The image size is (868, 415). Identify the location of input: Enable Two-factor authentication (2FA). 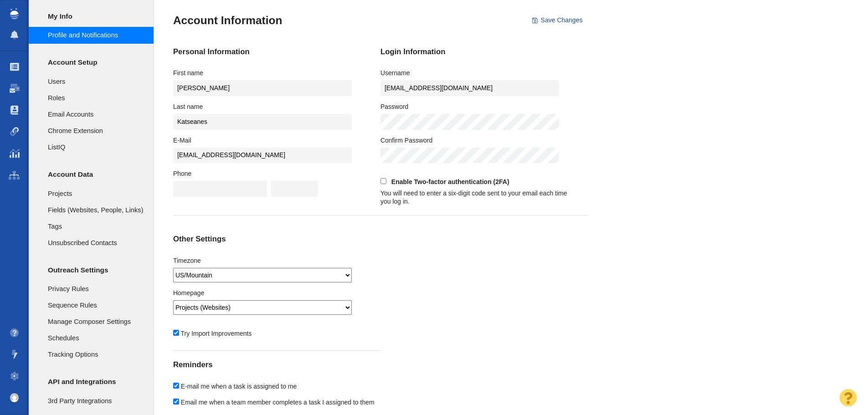
(383, 181).